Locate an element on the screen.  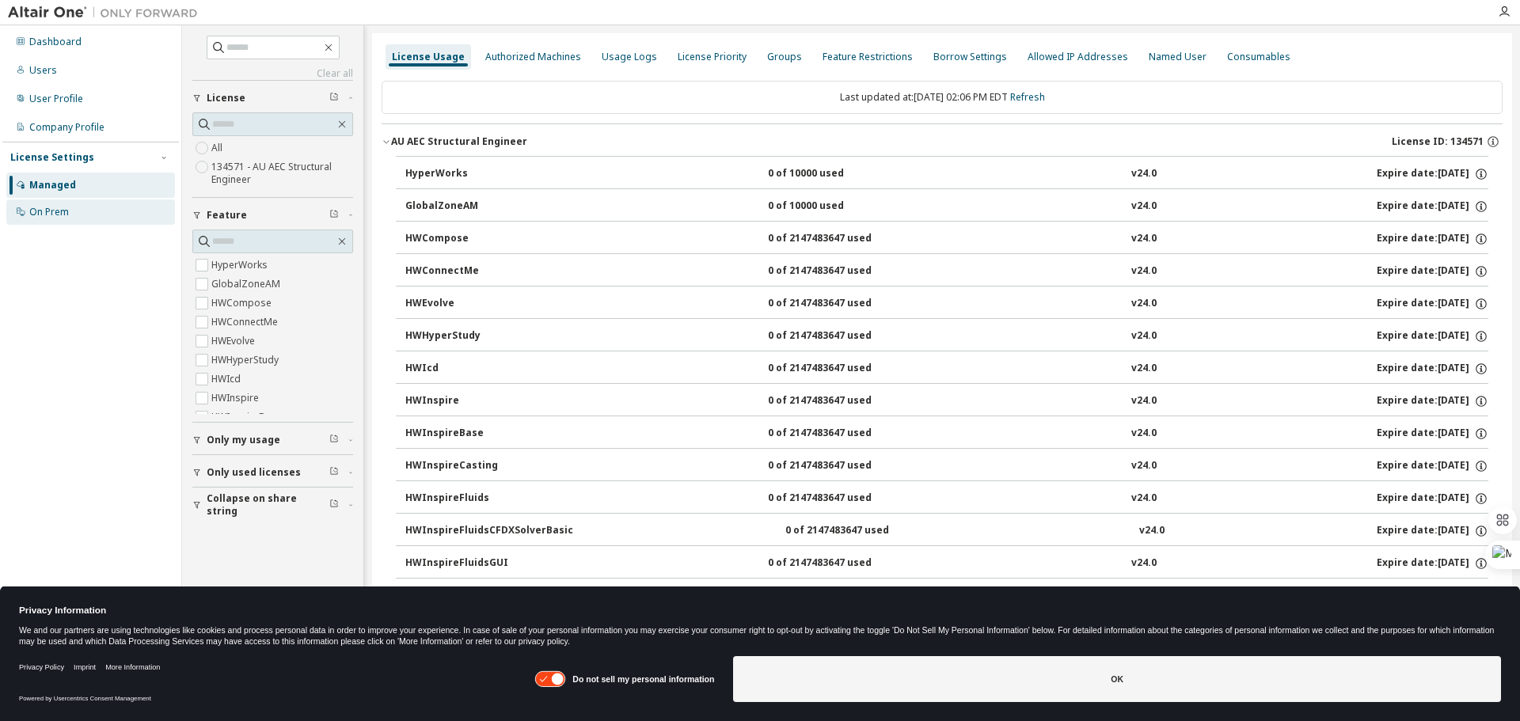
div: Allowed IP Addresses is located at coordinates (1077, 57).